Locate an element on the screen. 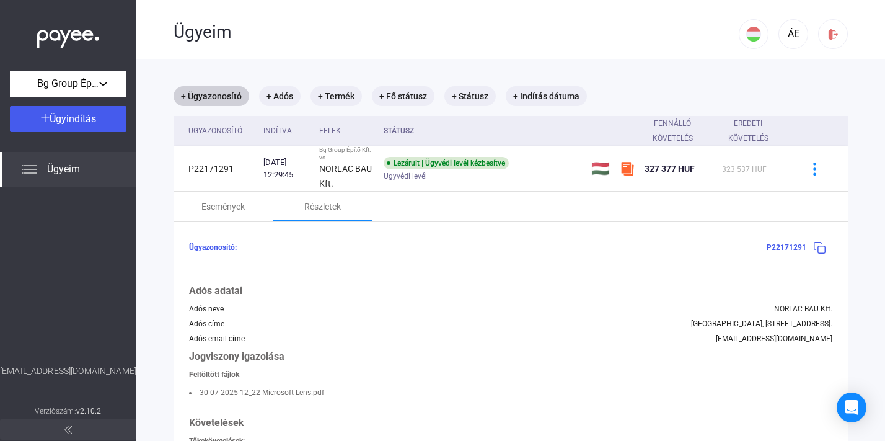 The width and height of the screenshot is (885, 441). img: white-payee-white-dot.svg is located at coordinates (68, 35).